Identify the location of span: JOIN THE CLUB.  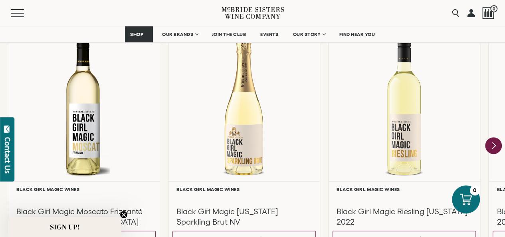
(229, 34).